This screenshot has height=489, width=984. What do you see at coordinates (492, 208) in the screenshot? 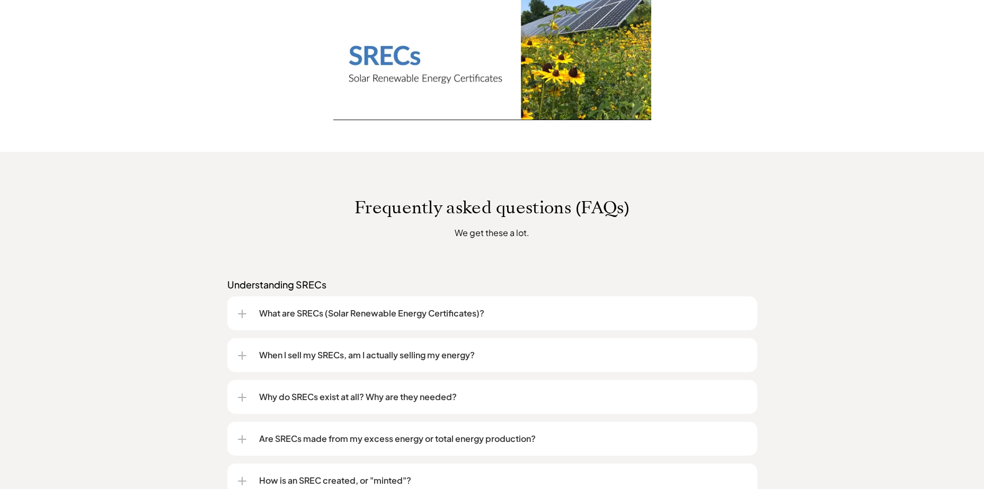
I see `p: Frequently asked questions (FAQs)` at bounding box center [492, 208].